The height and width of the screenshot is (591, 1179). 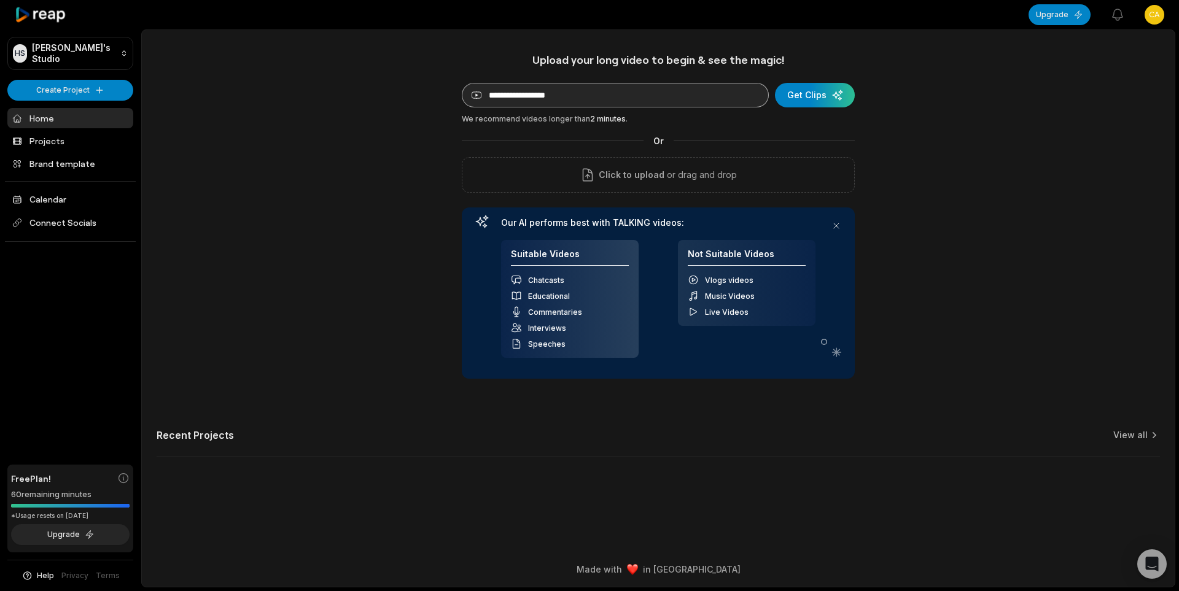 I want to click on div: Open Intercom Messenger, so click(x=1152, y=564).